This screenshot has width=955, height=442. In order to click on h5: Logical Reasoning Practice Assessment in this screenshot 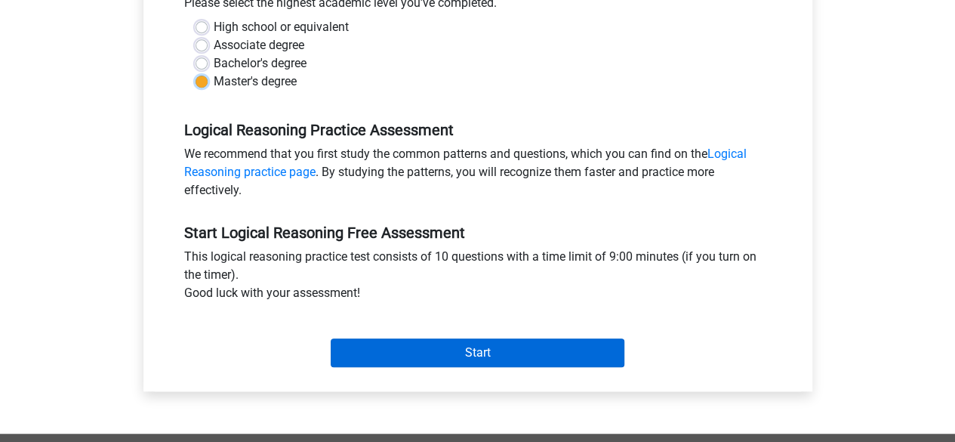, I will do `click(478, 130)`.